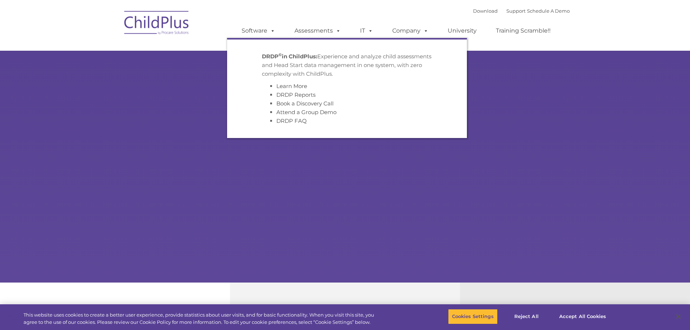  Describe the element at coordinates (516, 11) in the screenshot. I see `a: Support` at that location.